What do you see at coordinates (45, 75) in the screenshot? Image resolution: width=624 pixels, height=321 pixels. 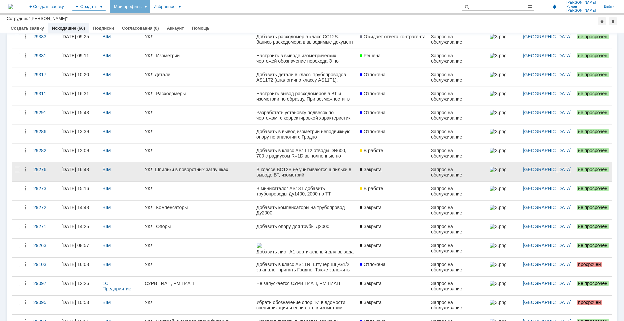 I see `div: 29317` at bounding box center [45, 75].